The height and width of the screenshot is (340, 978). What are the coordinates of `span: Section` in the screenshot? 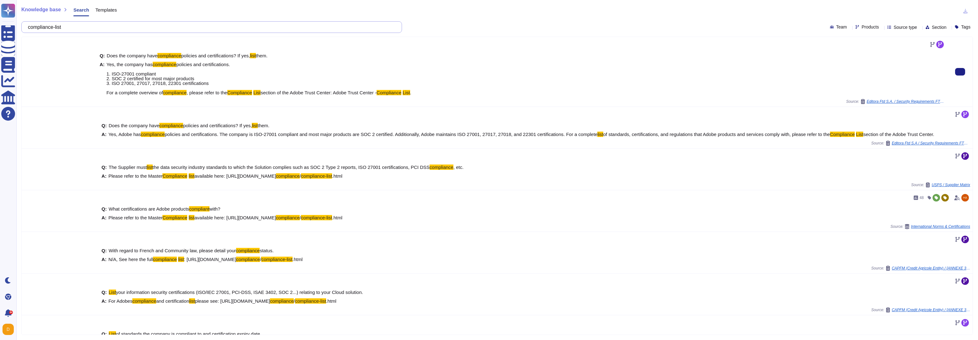 It's located at (939, 27).